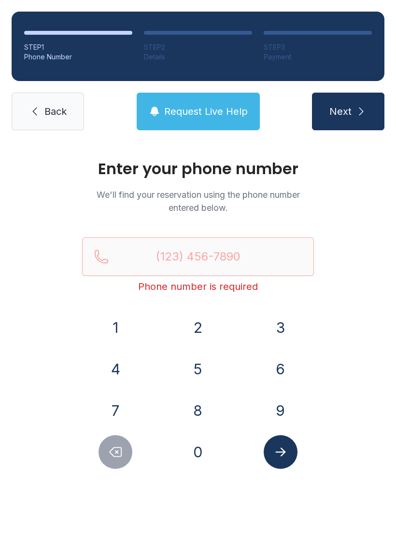  What do you see at coordinates (198, 57) in the screenshot?
I see `div: Details` at bounding box center [198, 57].